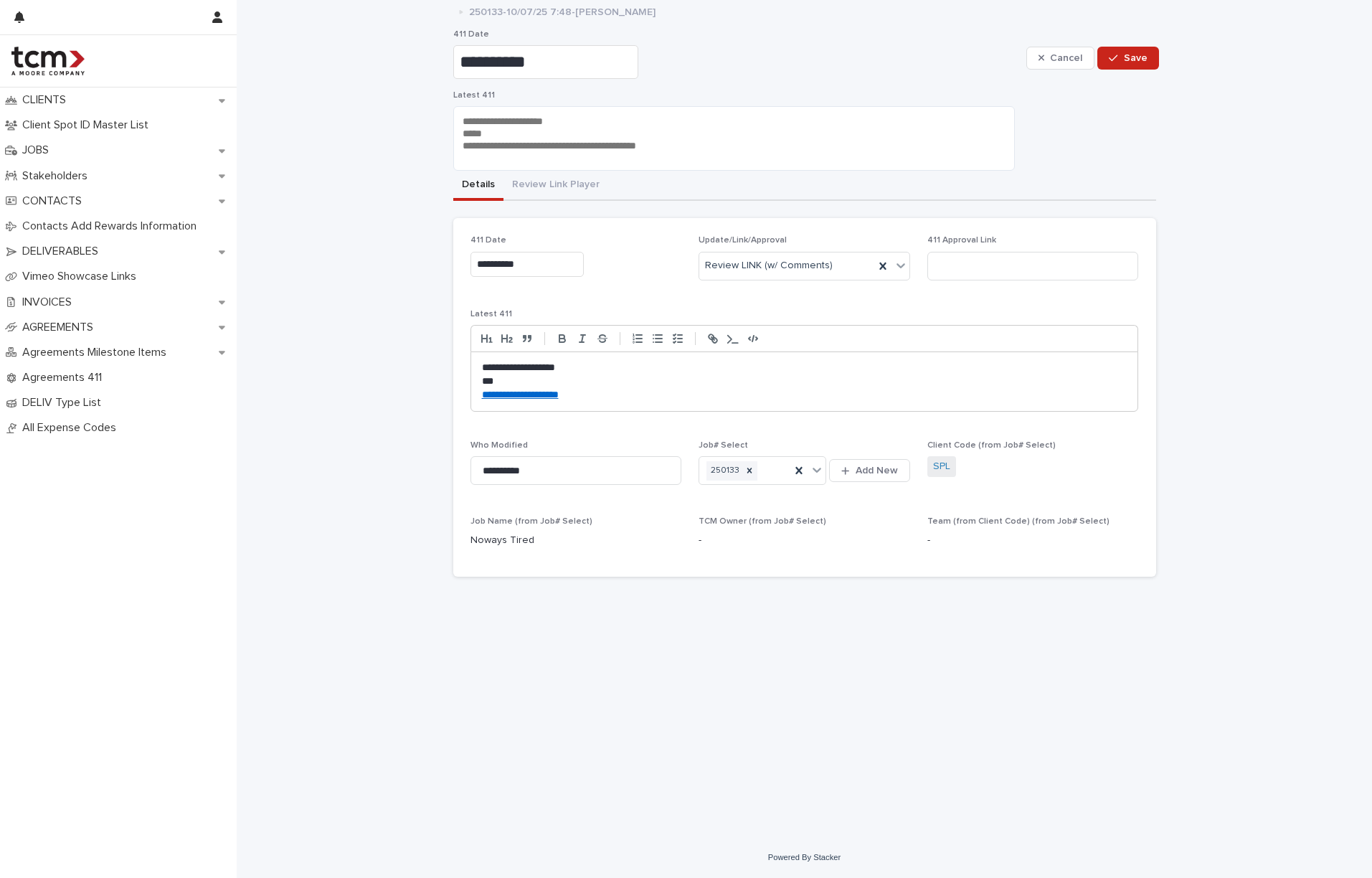 The image size is (1372, 878). I want to click on a: SPL, so click(942, 466).